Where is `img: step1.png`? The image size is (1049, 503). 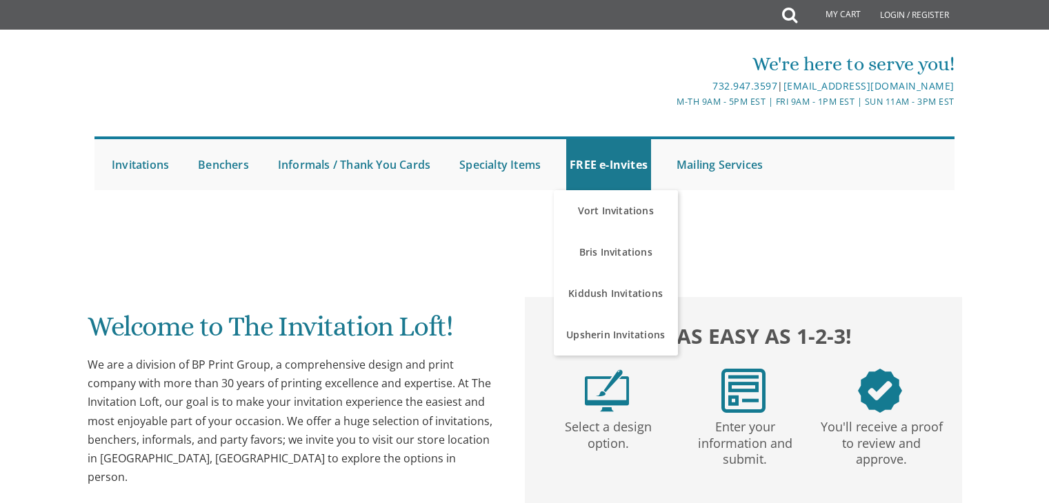 img: step1.png is located at coordinates (607, 391).